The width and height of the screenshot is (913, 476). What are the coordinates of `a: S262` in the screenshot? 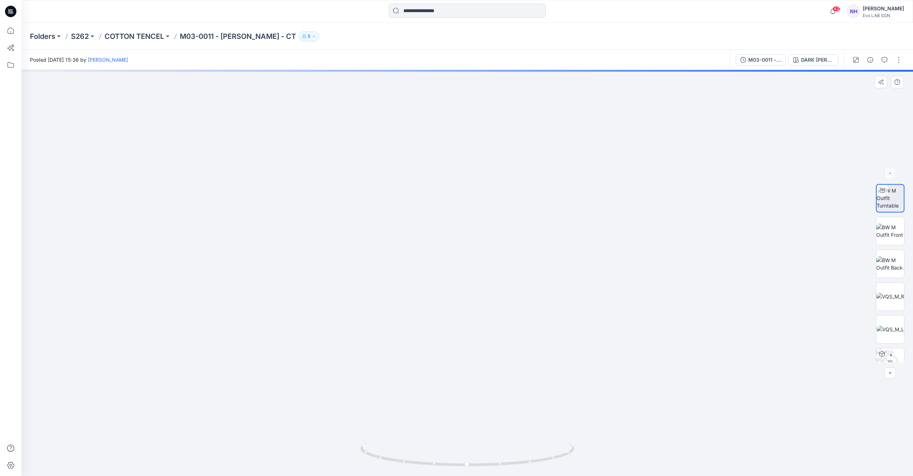 It's located at (80, 36).